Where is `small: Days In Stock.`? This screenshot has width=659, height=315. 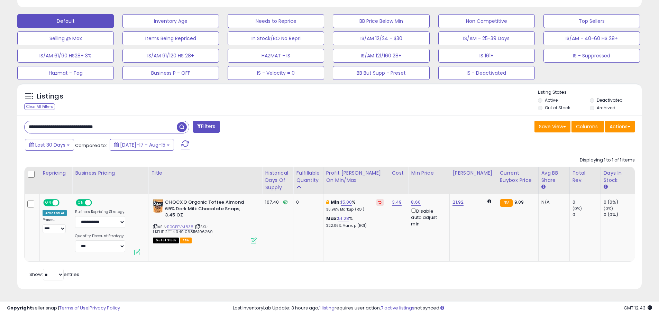
small: Days In Stock. is located at coordinates (606, 187).